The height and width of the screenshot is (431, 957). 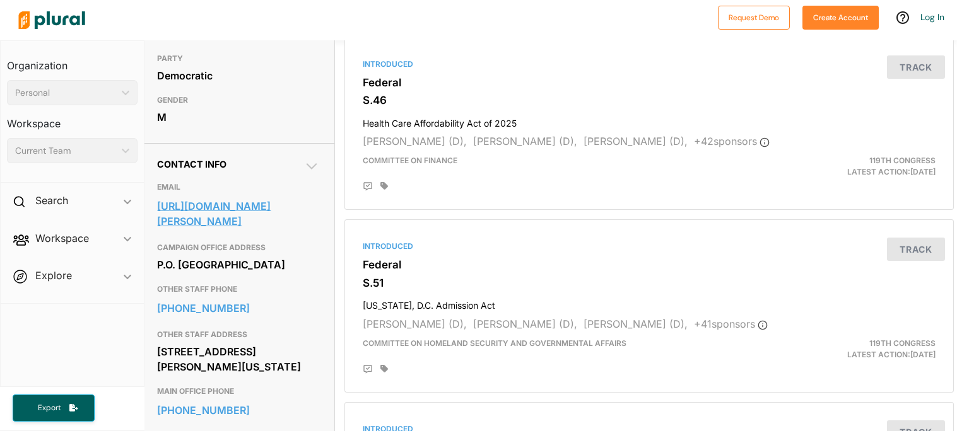 I want to click on h3: OTHER STAFF PHONE, so click(x=238, y=290).